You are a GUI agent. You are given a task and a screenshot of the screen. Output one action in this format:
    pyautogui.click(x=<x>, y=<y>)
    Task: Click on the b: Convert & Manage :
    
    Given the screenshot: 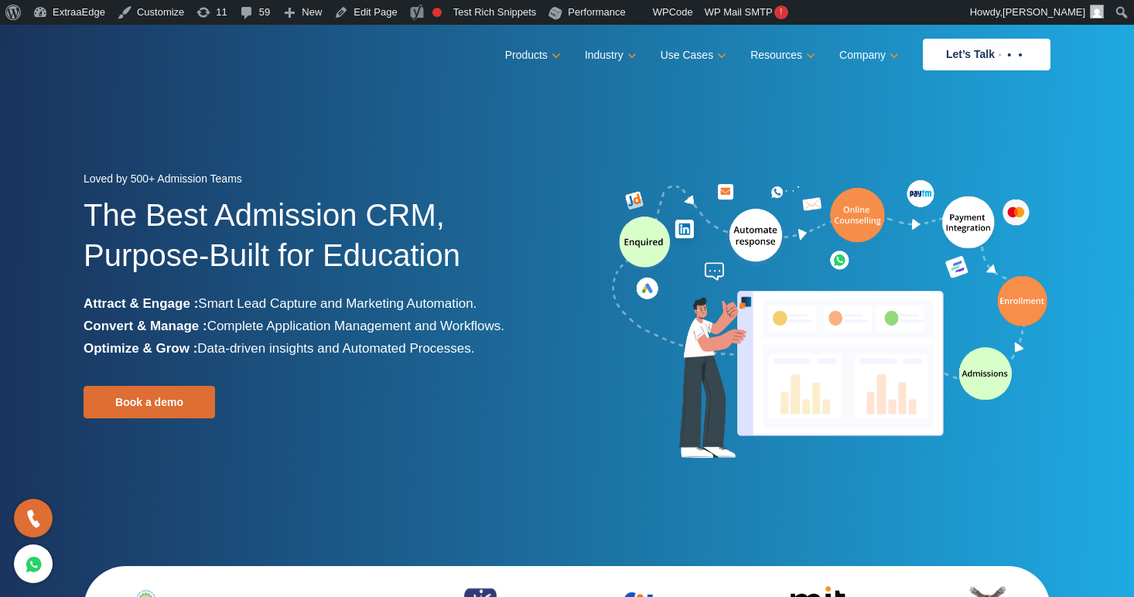 What is the action you would take?
    pyautogui.click(x=145, y=326)
    